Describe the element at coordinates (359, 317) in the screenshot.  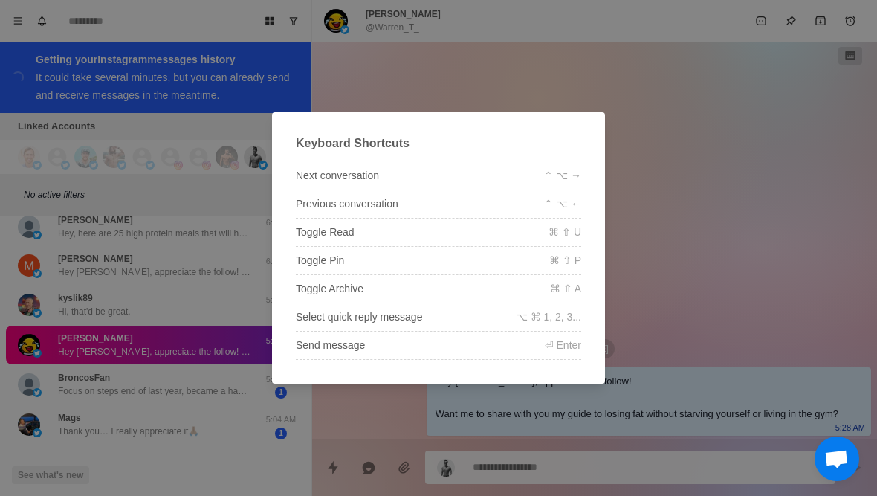
I see `div: Select quick reply message` at that location.